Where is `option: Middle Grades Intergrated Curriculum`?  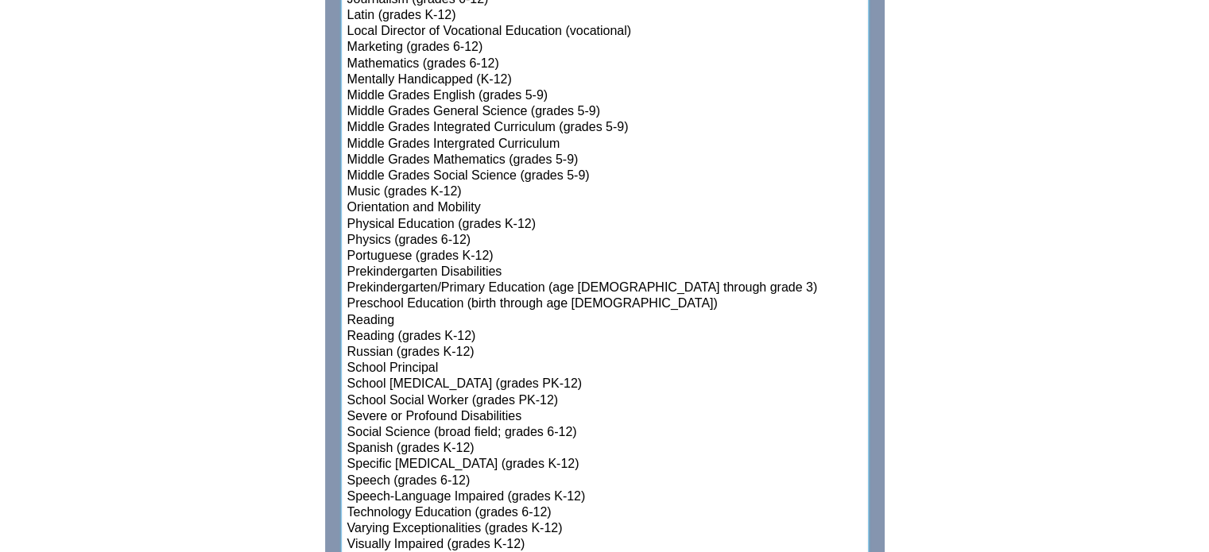
option: Middle Grades Intergrated Curriculum is located at coordinates (605, 145).